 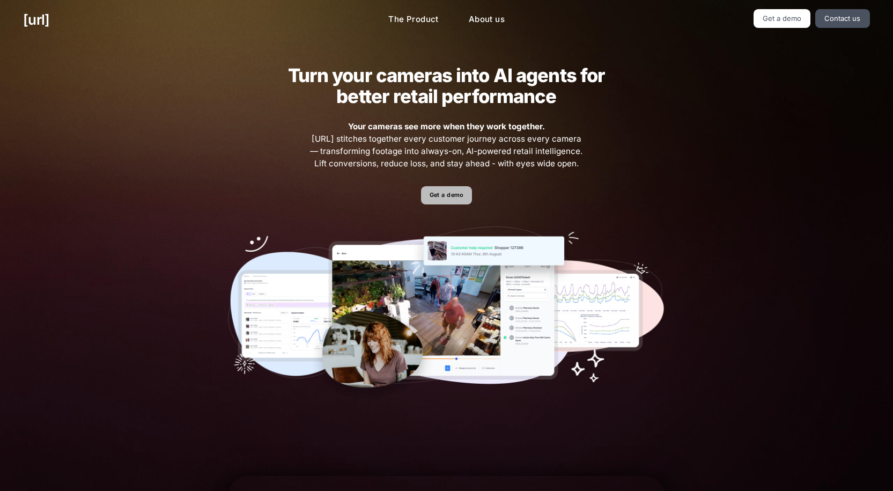 I want to click on a: About us, so click(x=487, y=19).